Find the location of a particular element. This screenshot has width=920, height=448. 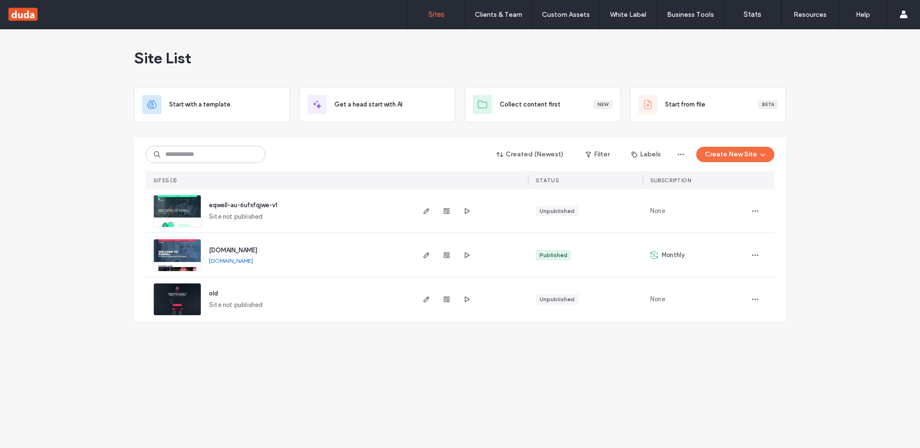

span: STATUS is located at coordinates (547, 180).